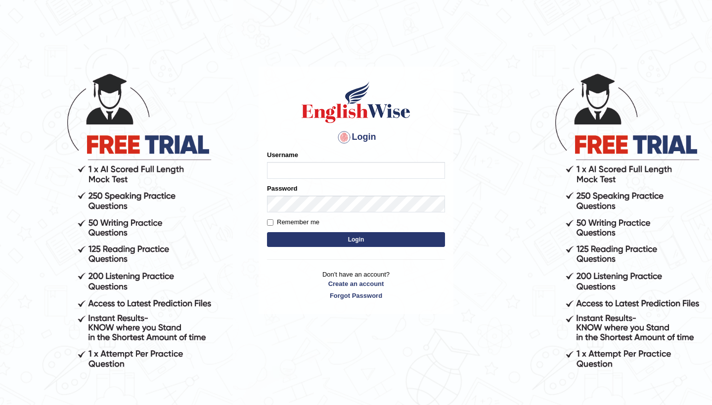  I want to click on label: Remember me, so click(293, 222).